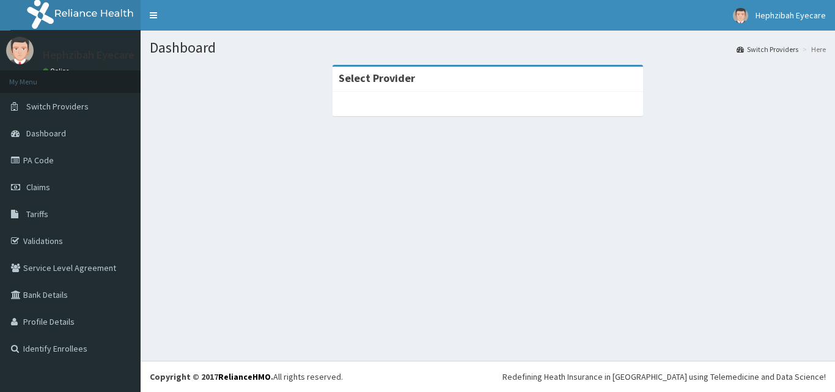 This screenshot has height=392, width=835. Describe the element at coordinates (89, 55) in the screenshot. I see `p: Hephzibah Eyecare` at that location.